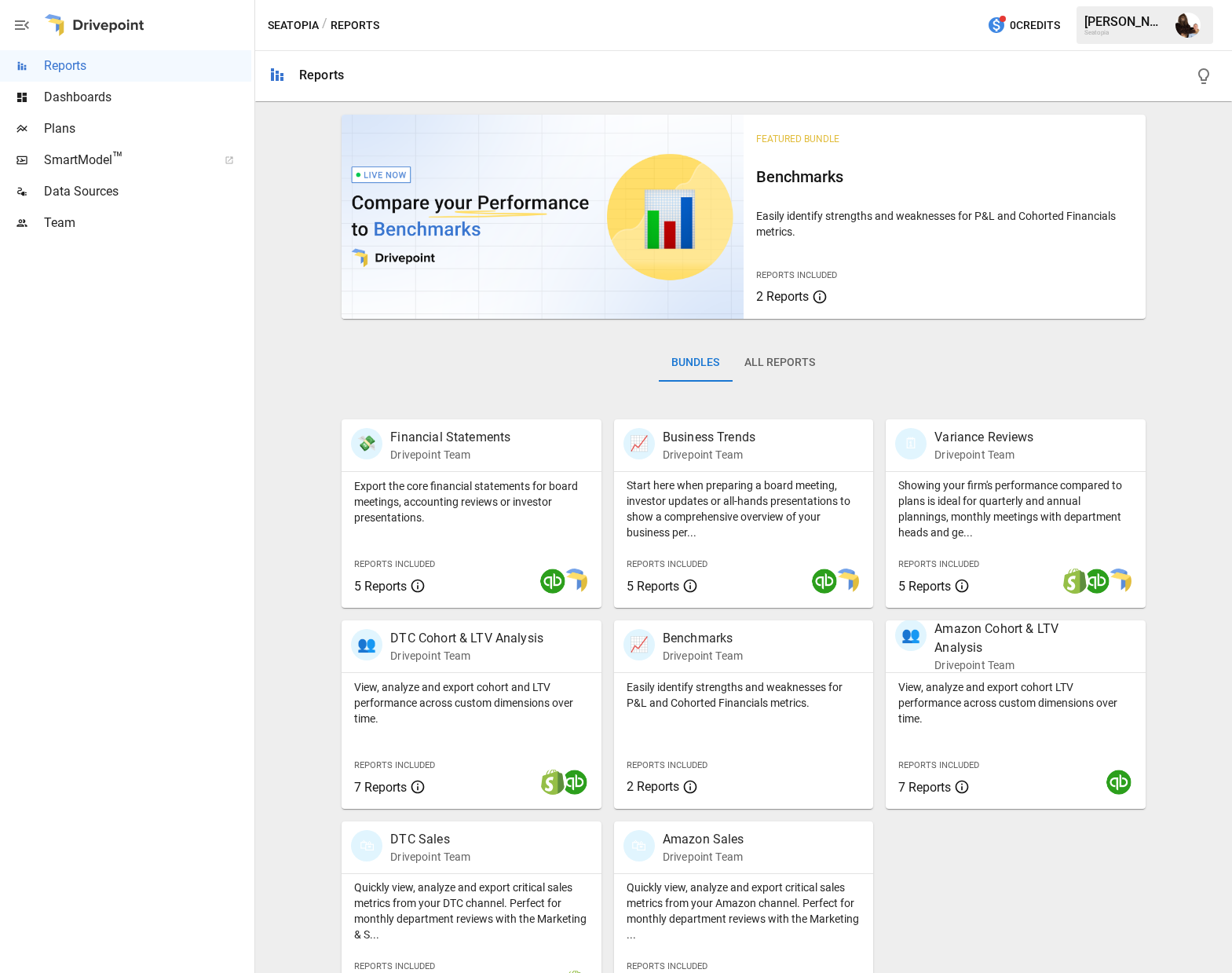 The width and height of the screenshot is (1232, 973). I want to click on p: Start here when preparing a board meeting, investor updates or all-hands presentations to show a ..., so click(744, 509).